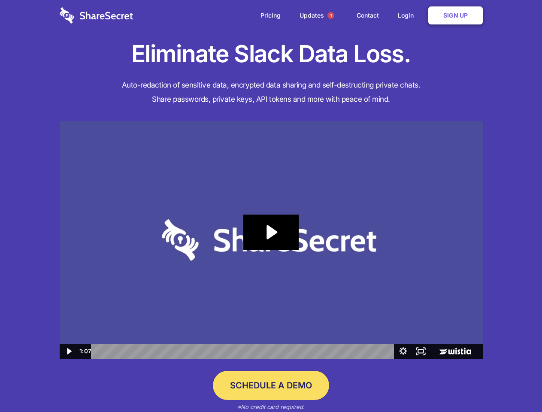 The height and width of the screenshot is (412, 542). What do you see at coordinates (368, 15) in the screenshot?
I see `a: Contact` at bounding box center [368, 15].